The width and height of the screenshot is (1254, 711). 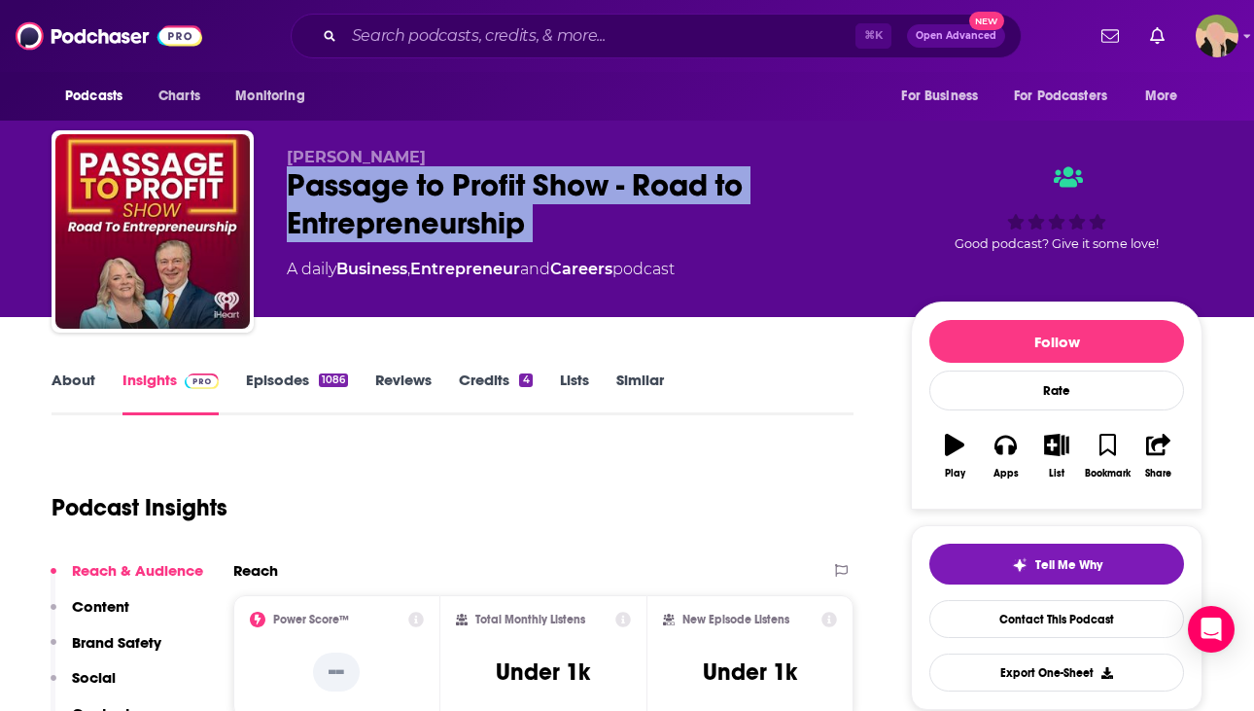 What do you see at coordinates (1057, 208) in the screenshot?
I see `div: Good podcast? Give it some love!` at bounding box center [1057, 208].